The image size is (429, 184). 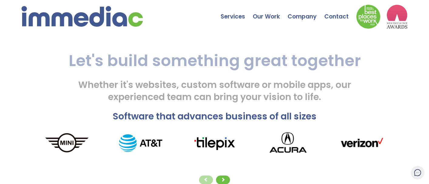 What do you see at coordinates (368, 17) in the screenshot?
I see `img: Down` at bounding box center [368, 17].